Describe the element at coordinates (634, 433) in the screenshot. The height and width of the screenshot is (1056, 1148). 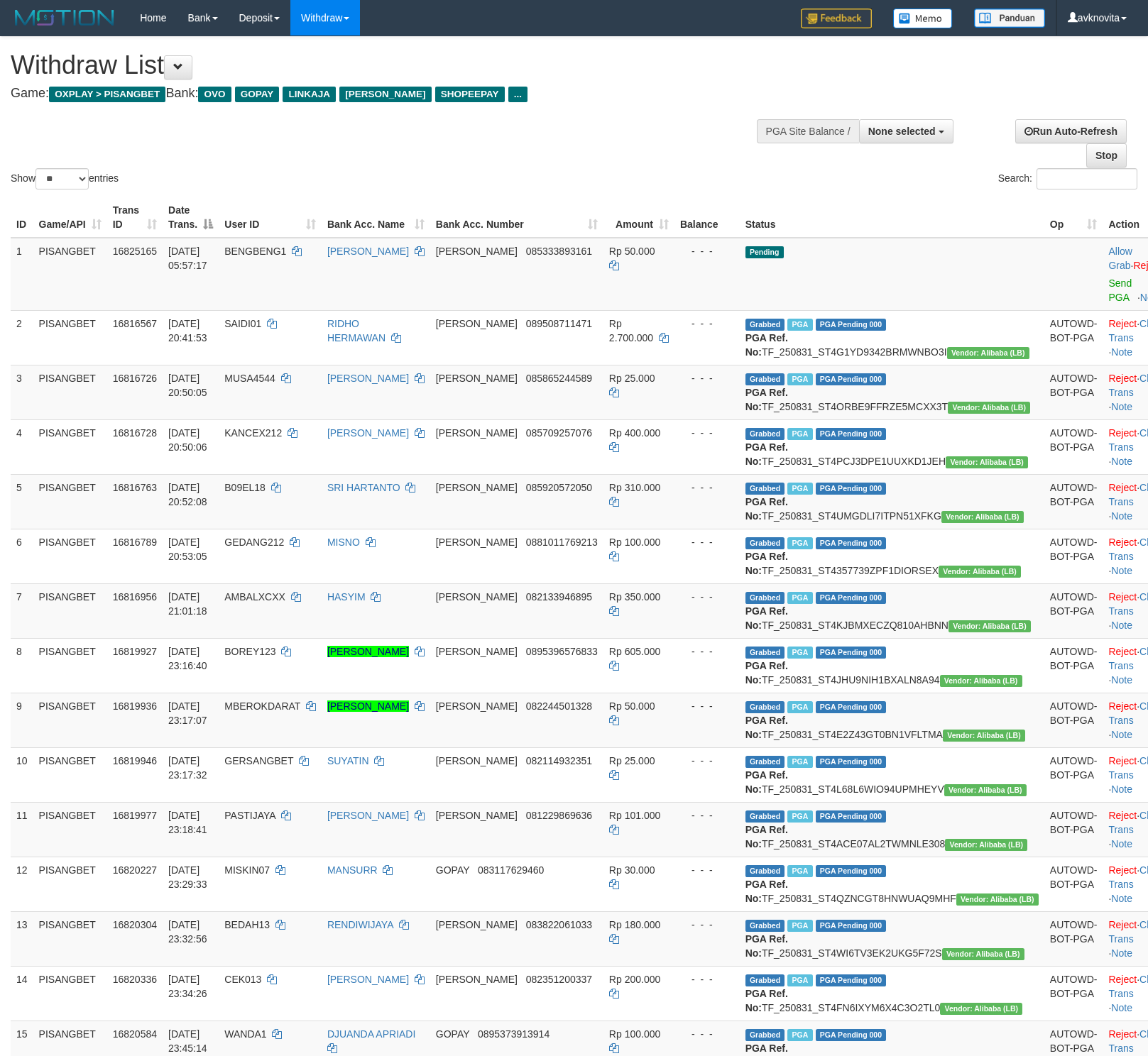
I see `span: Rp 400.000` at that location.